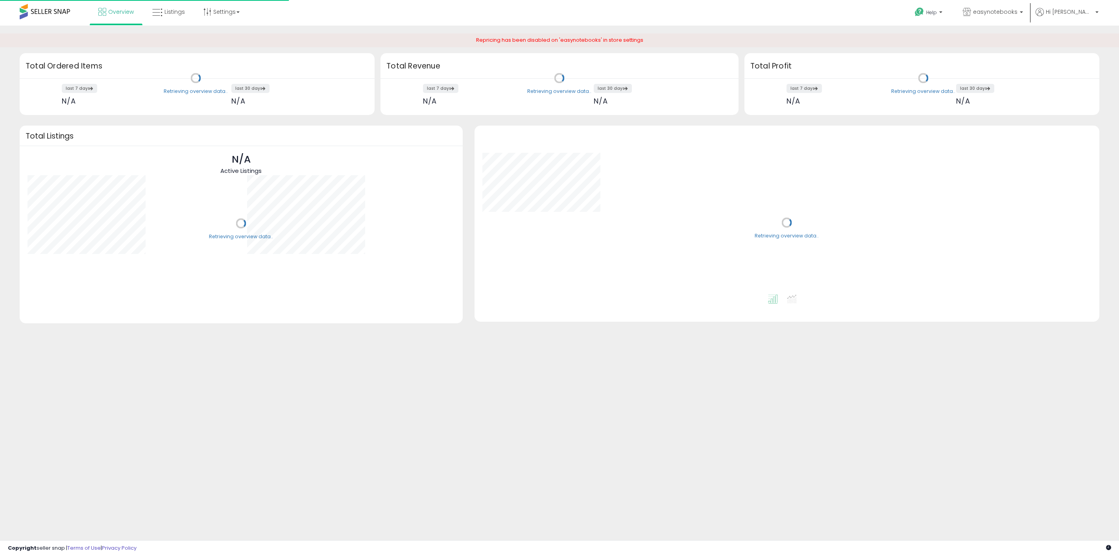 The height and width of the screenshot is (556, 1119). I want to click on a: Help, so click(929, 13).